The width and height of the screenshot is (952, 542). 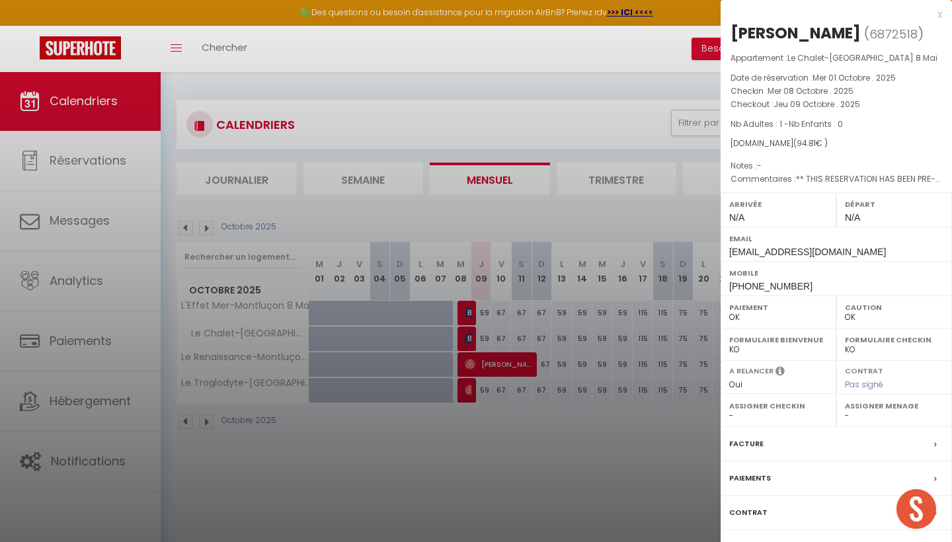 What do you see at coordinates (810, 91) in the screenshot?
I see `span: Mer 08 Octobre . 2025` at bounding box center [810, 91].